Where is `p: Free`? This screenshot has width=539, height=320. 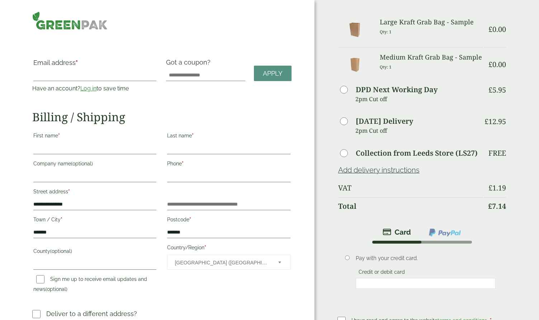 p: Free is located at coordinates (497, 153).